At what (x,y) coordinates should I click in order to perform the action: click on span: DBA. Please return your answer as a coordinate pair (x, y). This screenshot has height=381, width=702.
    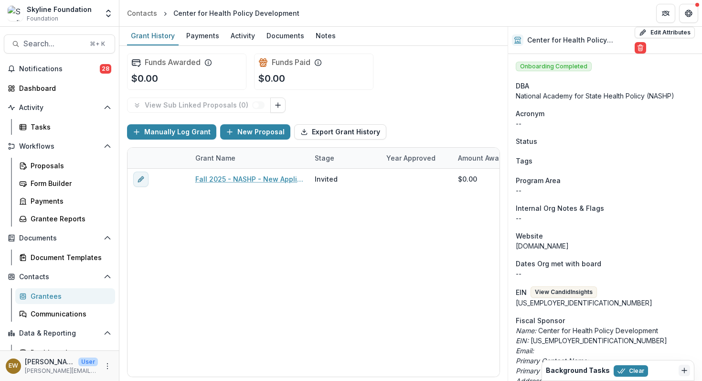
    Looking at the image, I should click on (522, 85).